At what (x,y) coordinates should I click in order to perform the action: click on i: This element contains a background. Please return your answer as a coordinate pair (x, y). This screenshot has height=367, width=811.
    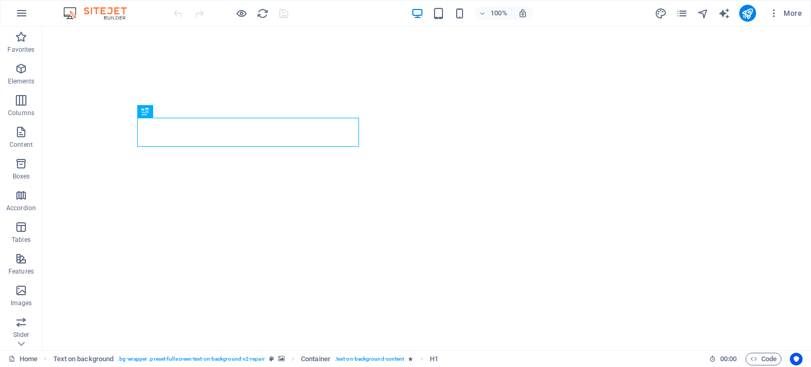
    Looking at the image, I should click on (281, 359).